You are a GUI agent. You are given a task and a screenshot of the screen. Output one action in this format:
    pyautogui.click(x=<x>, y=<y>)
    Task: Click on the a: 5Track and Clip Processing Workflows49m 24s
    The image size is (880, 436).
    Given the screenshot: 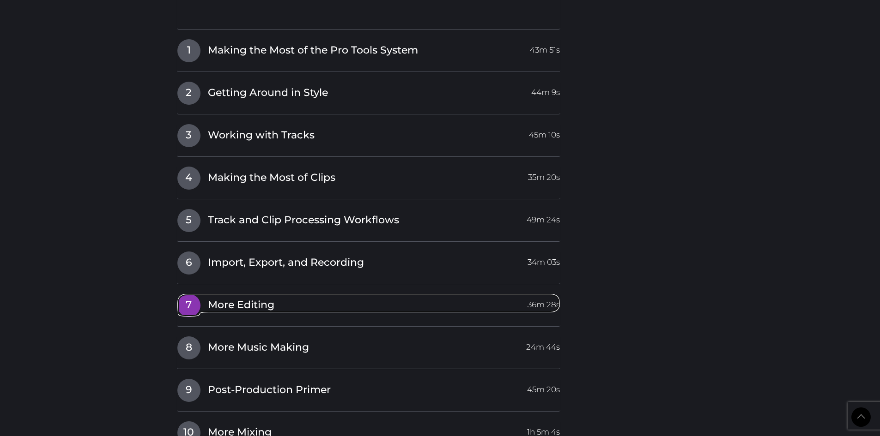 What is the action you would take?
    pyautogui.click(x=369, y=218)
    